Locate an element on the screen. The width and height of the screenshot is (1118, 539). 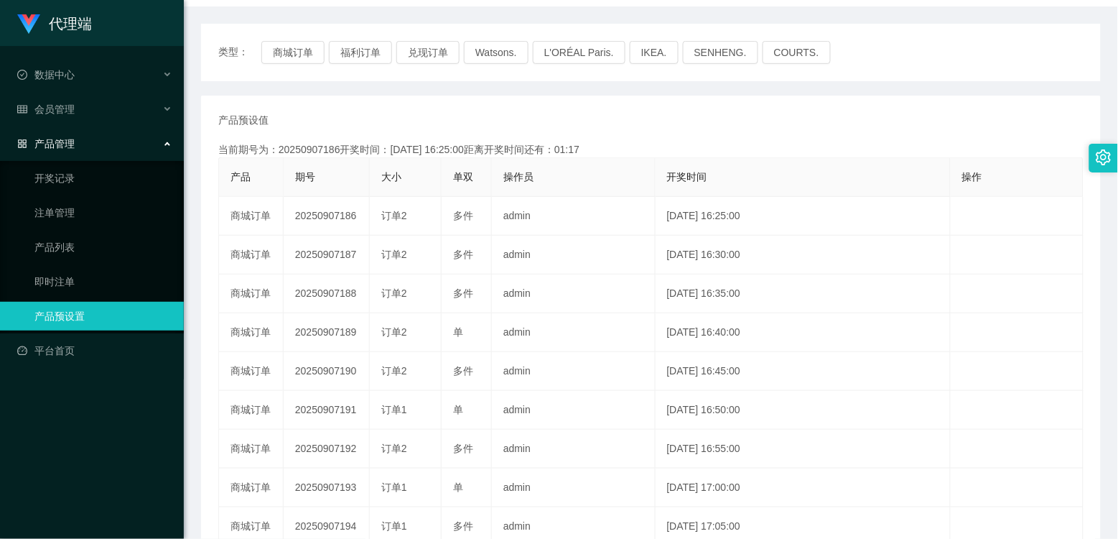
span: 会员管理 is located at coordinates (46, 109).